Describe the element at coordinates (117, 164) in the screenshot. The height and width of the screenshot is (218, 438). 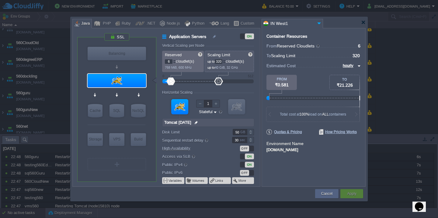
I see `div: Create New Layer` at that location.